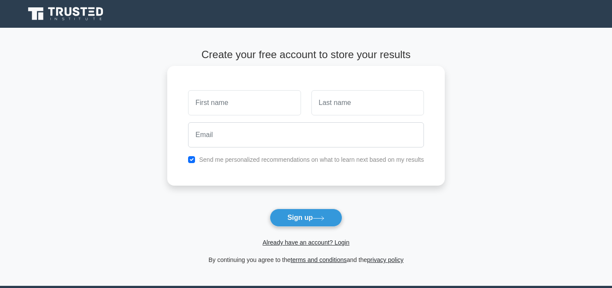  I want to click on button: Sign up, so click(306, 218).